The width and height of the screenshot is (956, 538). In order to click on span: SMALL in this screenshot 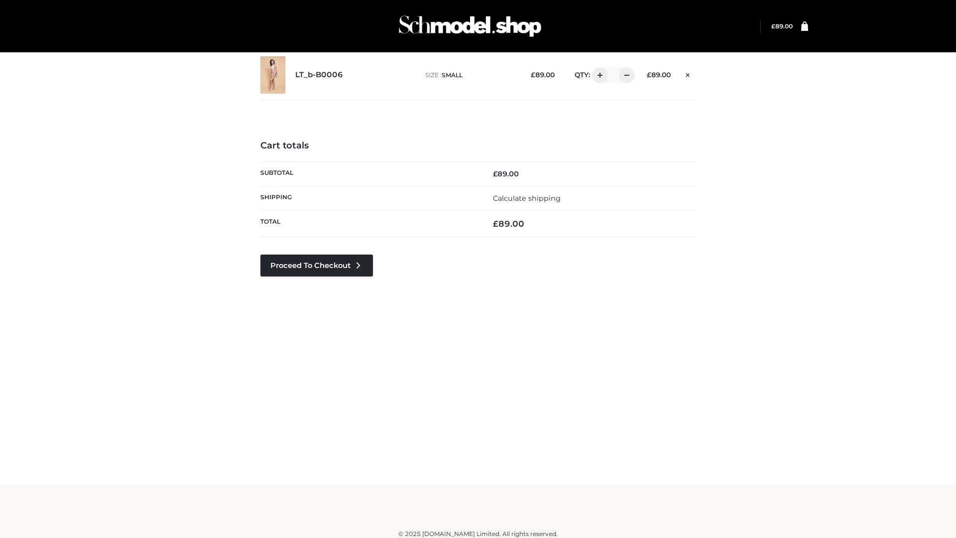, I will do `click(452, 75)`.